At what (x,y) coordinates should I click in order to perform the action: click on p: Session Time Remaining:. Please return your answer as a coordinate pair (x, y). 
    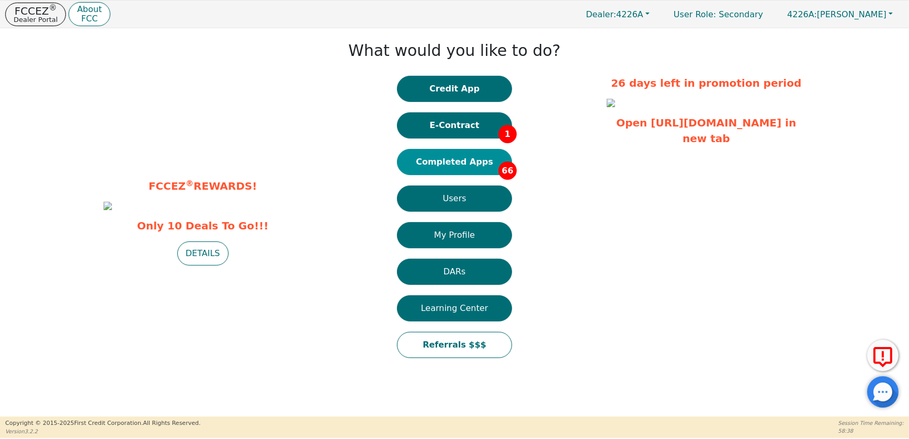
    Looking at the image, I should click on (870, 423).